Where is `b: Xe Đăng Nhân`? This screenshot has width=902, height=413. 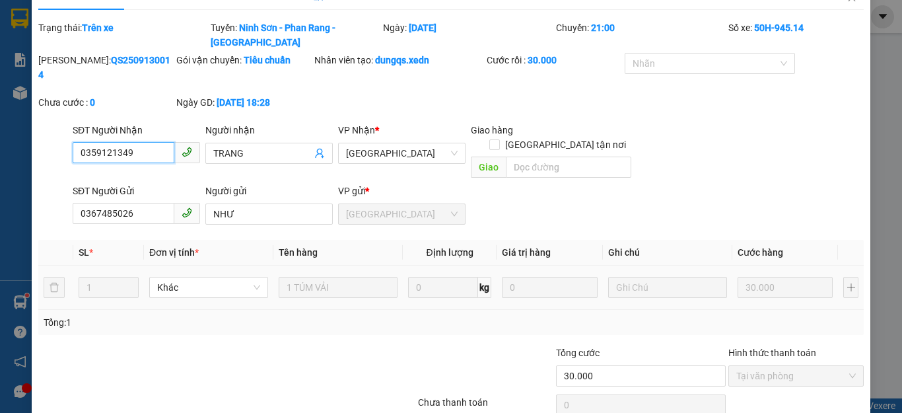
b: Xe Đăng Nhân is located at coordinates (37, 116).